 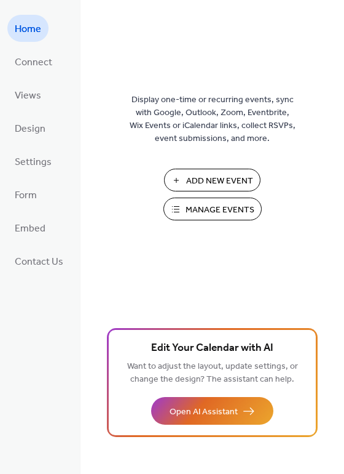 What do you see at coordinates (39, 262) in the screenshot?
I see `span: Contact Us` at bounding box center [39, 262].